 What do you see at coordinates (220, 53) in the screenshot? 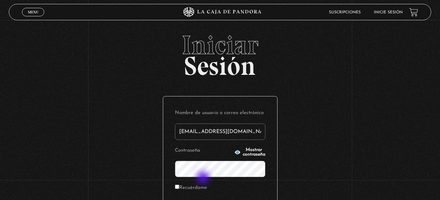
I see `h2: Sesión` at bounding box center [220, 53].